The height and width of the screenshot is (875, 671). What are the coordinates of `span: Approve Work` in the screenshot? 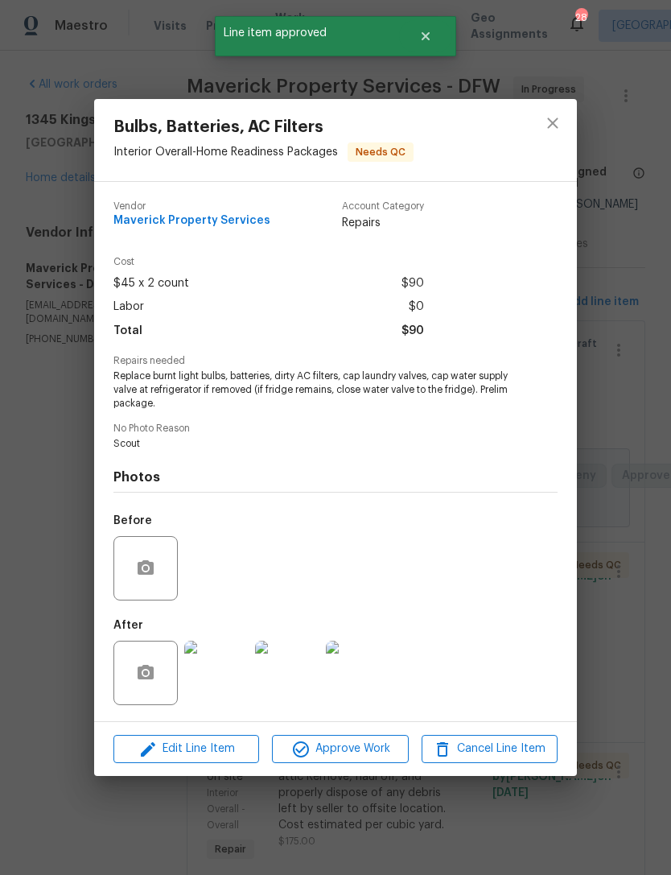 It's located at (340, 749).